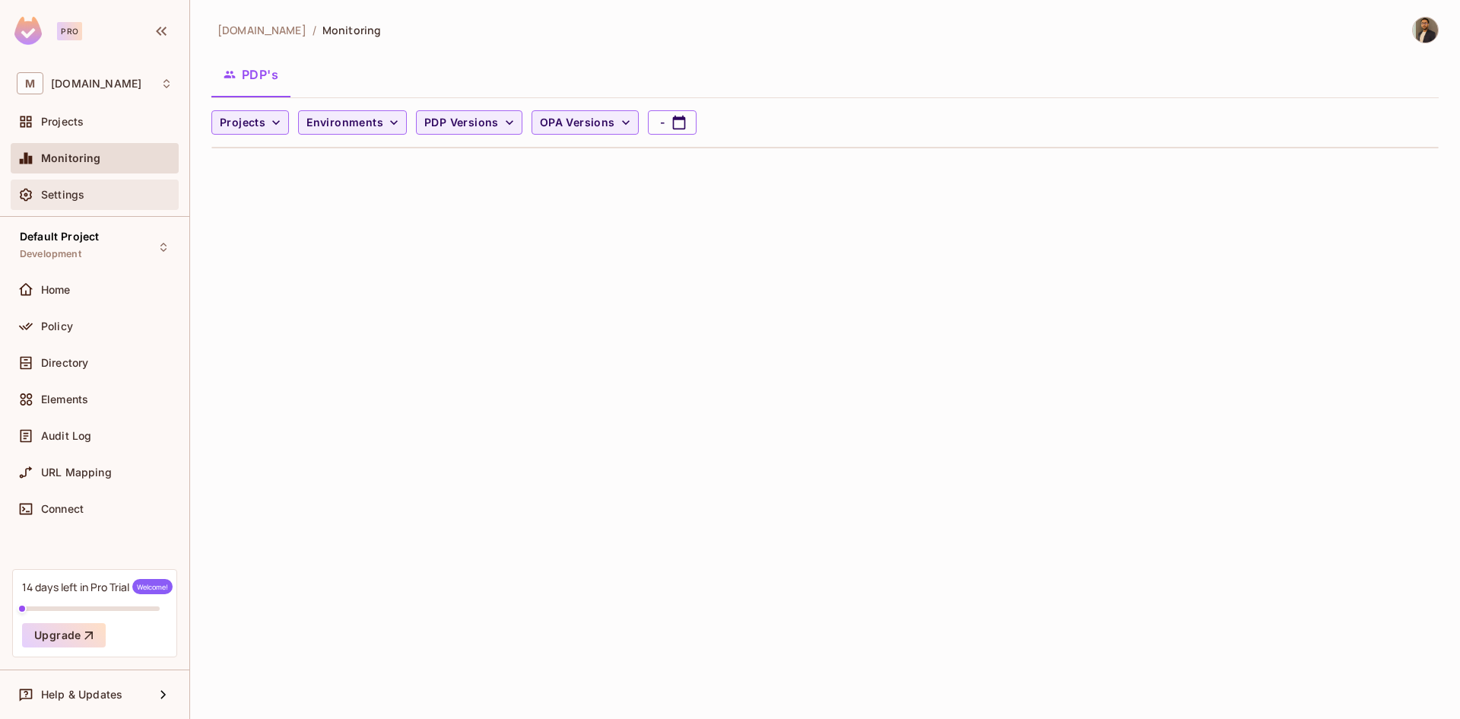 This screenshot has width=1460, height=719. Describe the element at coordinates (585, 122) in the screenshot. I see `button: OPA Versions` at that location.